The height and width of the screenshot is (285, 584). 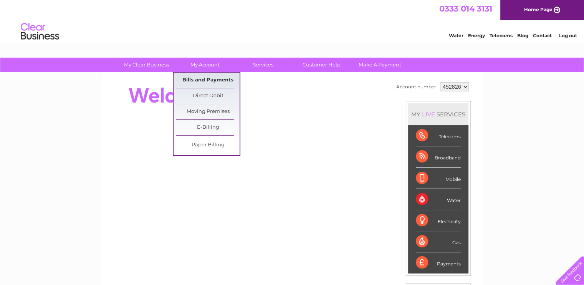 What do you see at coordinates (208, 80) in the screenshot?
I see `a: Bills and Payments` at bounding box center [208, 80].